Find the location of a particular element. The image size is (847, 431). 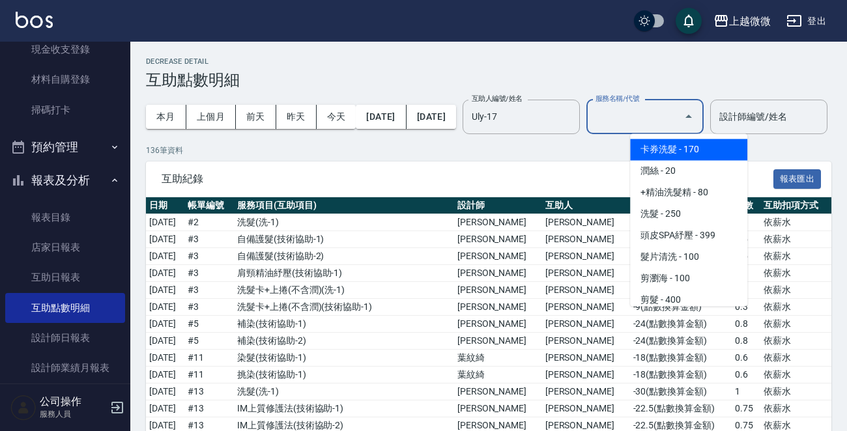

td: # 2 is located at coordinates (209, 223).